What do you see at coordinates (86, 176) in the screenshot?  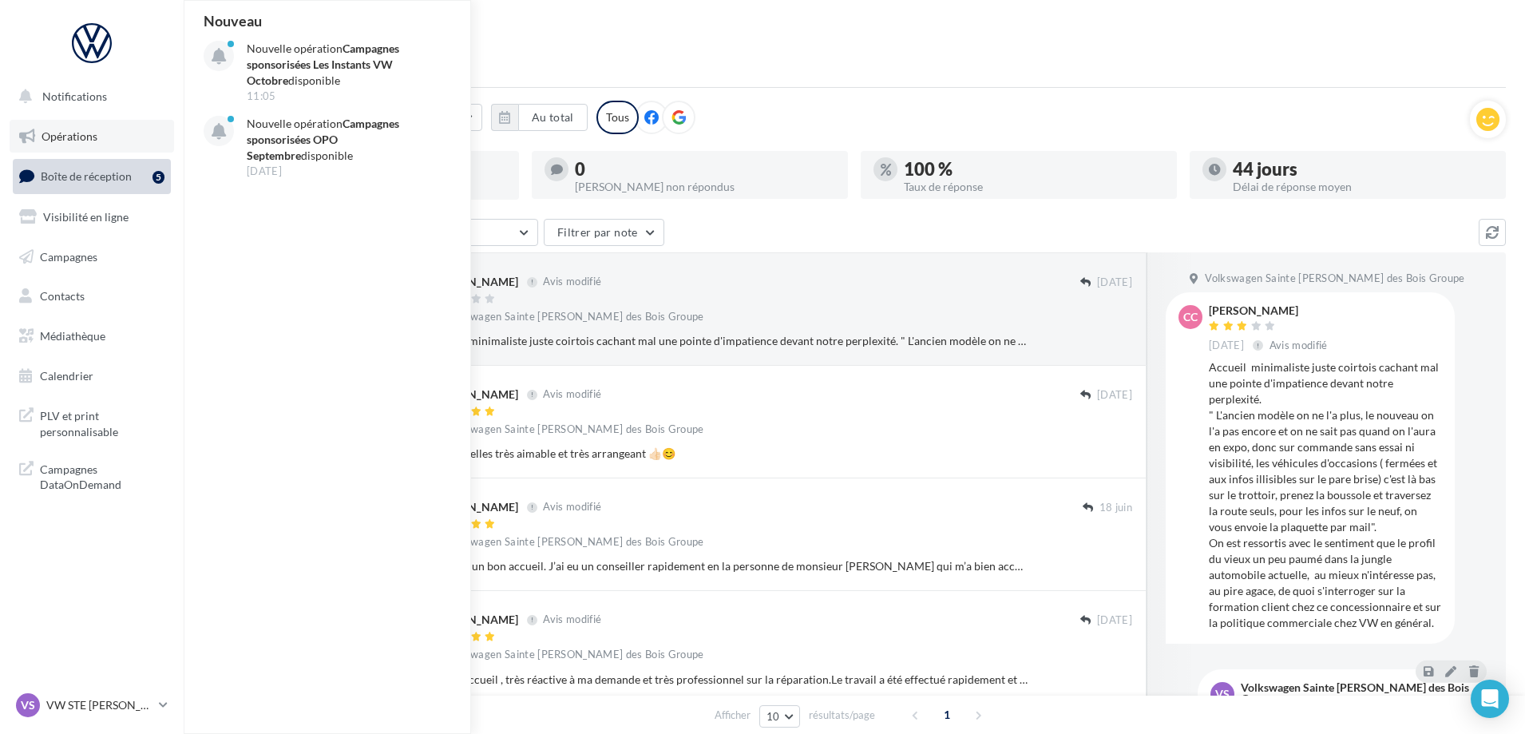 I see `span: Boîte de réception` at bounding box center [86, 176].